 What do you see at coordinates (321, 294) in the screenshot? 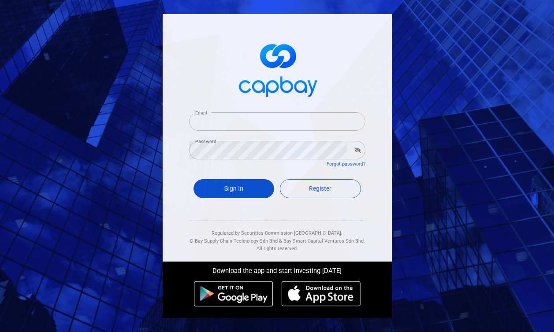
I see `img: ios` at bounding box center [321, 294].